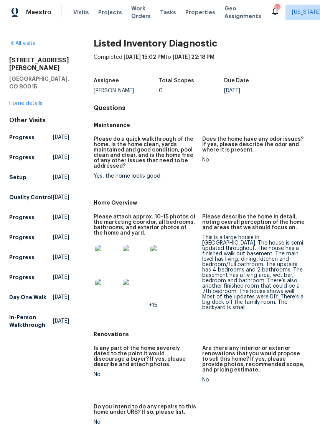 Image resolution: width=320 pixels, height=433 pixels. What do you see at coordinates (254, 359) in the screenshot?
I see `h5: Are there any interior or exterior renovations that you would propose to sell this home? If yes, ...` at bounding box center [254, 359].